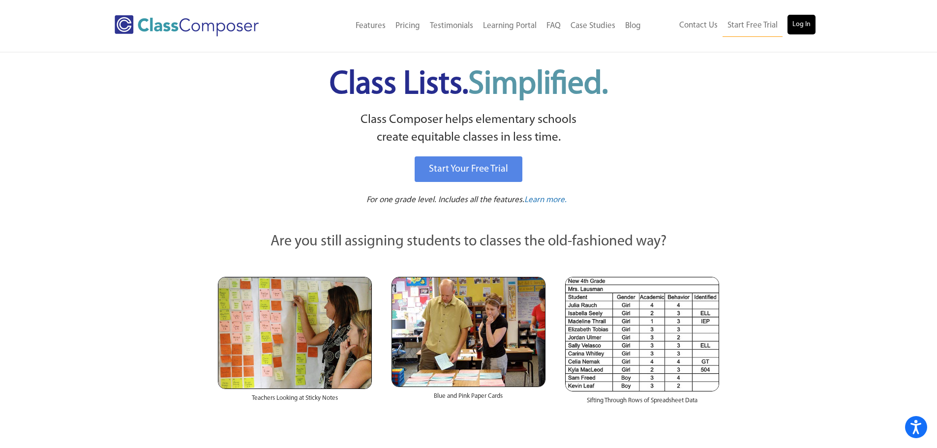  What do you see at coordinates (469, 129) in the screenshot?
I see `p: Class Composer helps elementary schools create equitable classes in less time.` at bounding box center [469, 129].